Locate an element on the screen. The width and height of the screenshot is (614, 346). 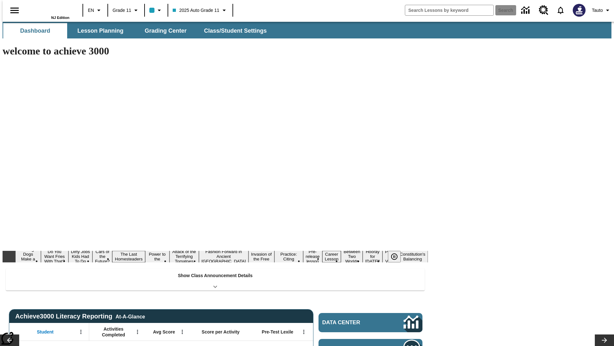
span: Achieve3000 Literacy Reporting is located at coordinates (80, 316).